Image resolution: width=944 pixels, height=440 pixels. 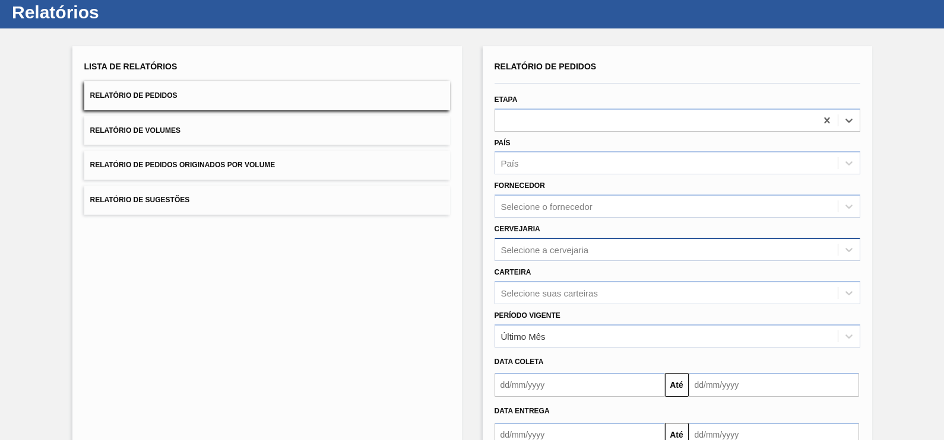 I want to click on button: Relatório de Pedidos Originados por Volume, so click(x=267, y=165).